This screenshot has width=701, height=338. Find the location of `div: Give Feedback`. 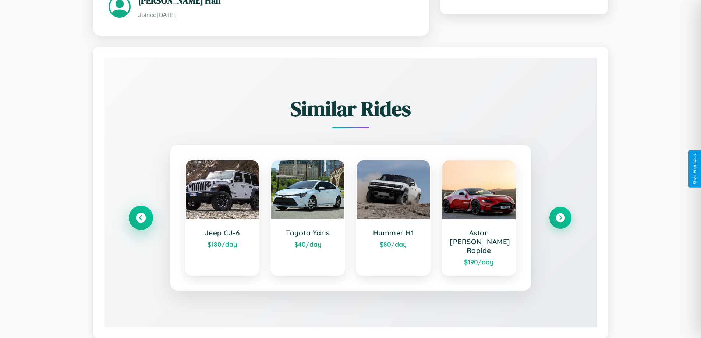

div: Give Feedback is located at coordinates (695, 169).